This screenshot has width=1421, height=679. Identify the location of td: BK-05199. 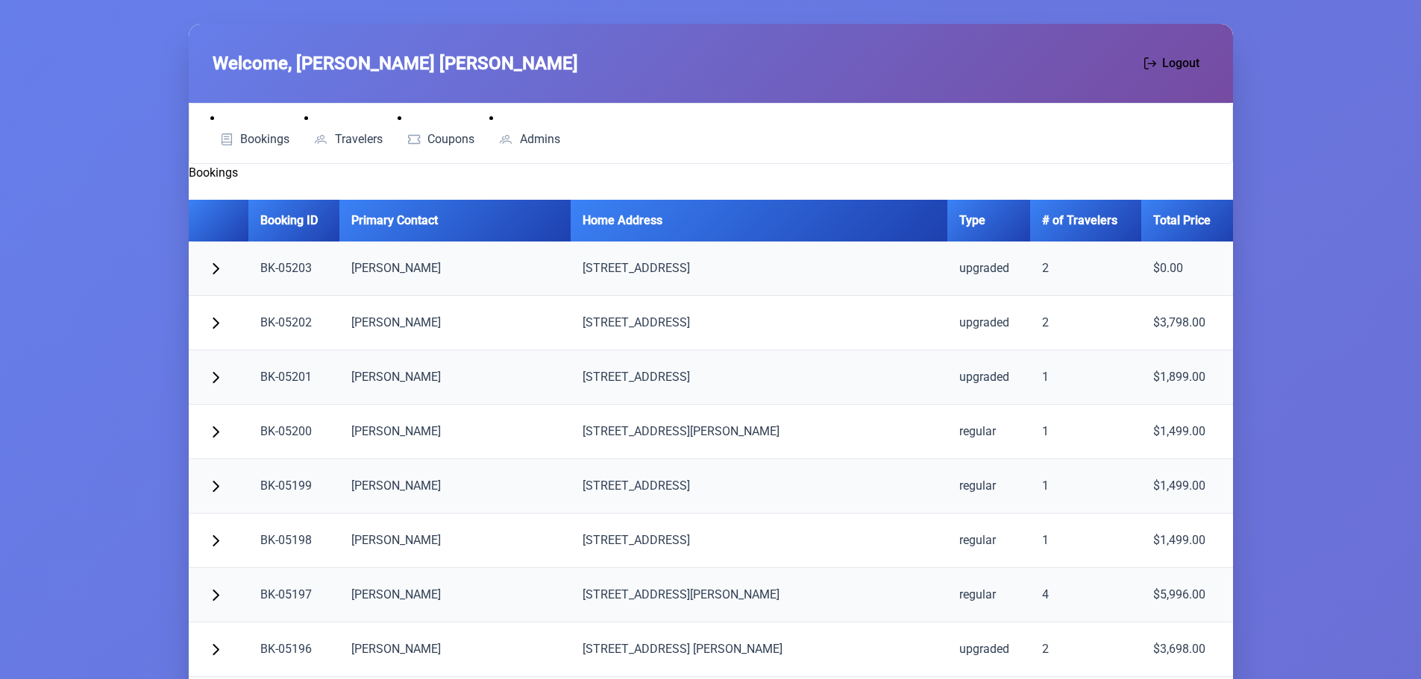
(294, 486).